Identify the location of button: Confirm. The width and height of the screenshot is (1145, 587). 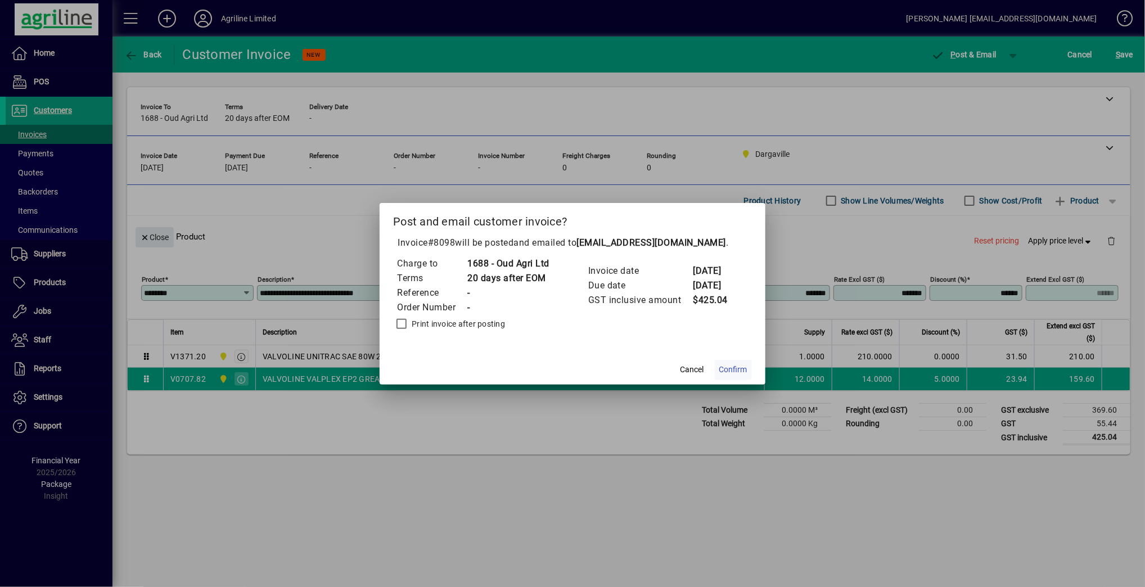
(733, 370).